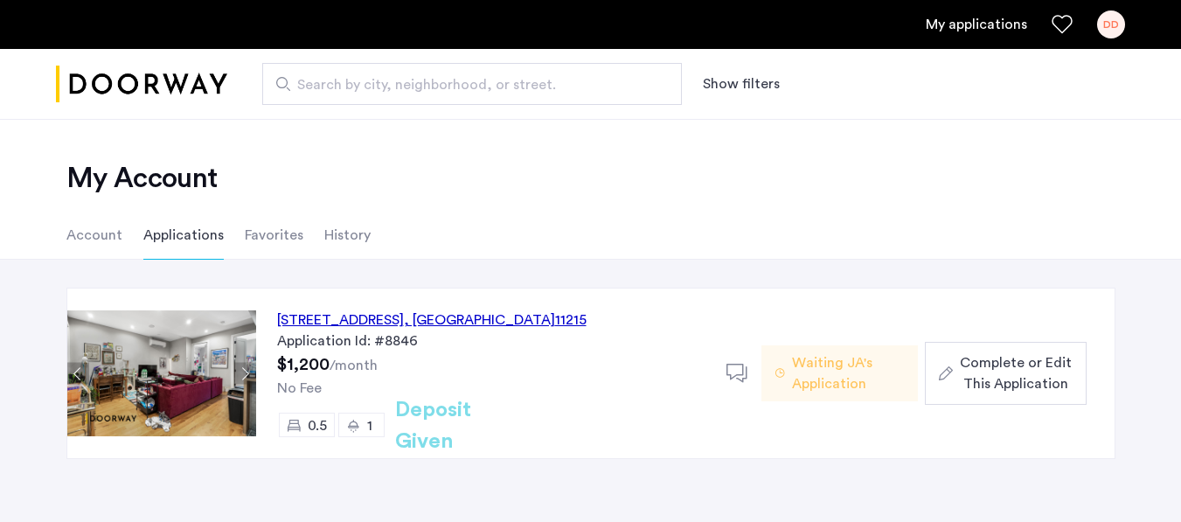  I want to click on button: button, so click(1005, 373).